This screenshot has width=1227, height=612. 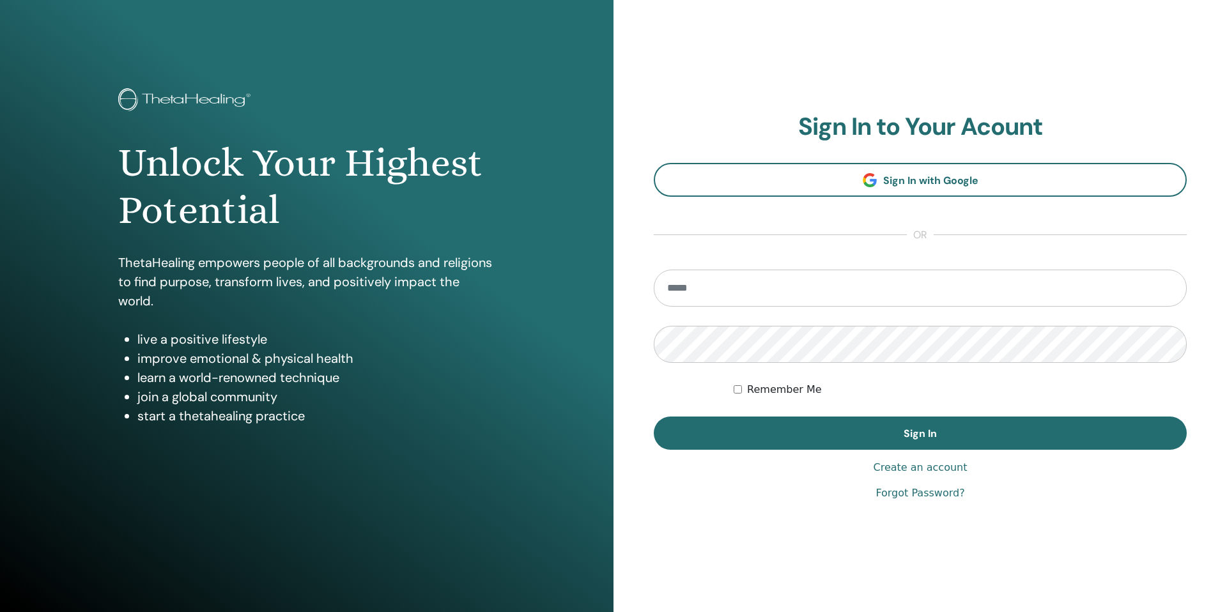 I want to click on h1: Unlock Your Highest Potential, so click(x=307, y=187).